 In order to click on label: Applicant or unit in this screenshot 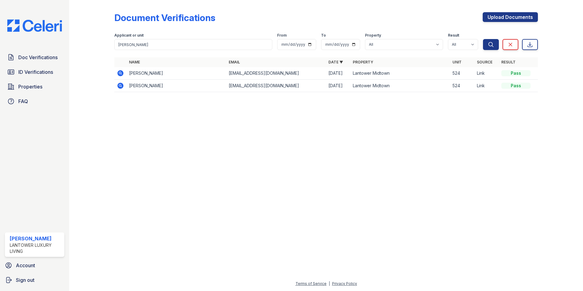, I will do `click(129, 35)`.